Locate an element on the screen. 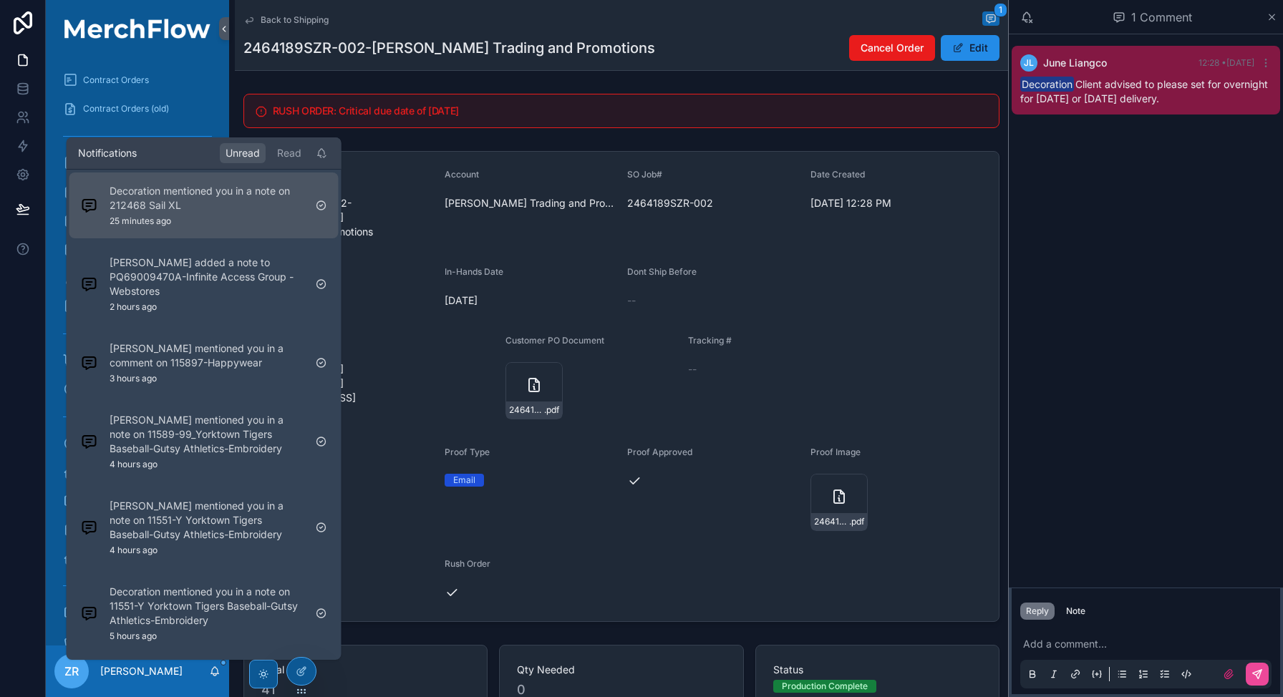  a: Contract Orders is located at coordinates (137, 80).